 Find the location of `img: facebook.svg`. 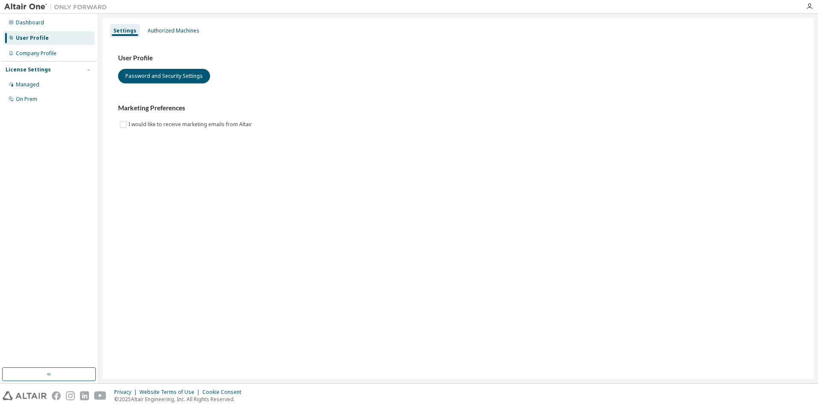

img: facebook.svg is located at coordinates (56, 396).